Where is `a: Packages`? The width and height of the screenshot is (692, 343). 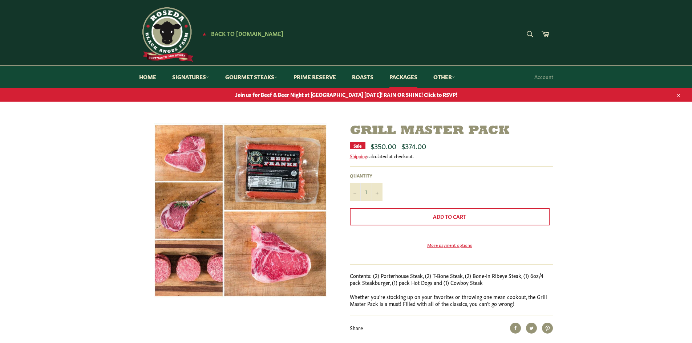
a: Packages is located at coordinates (403, 77).